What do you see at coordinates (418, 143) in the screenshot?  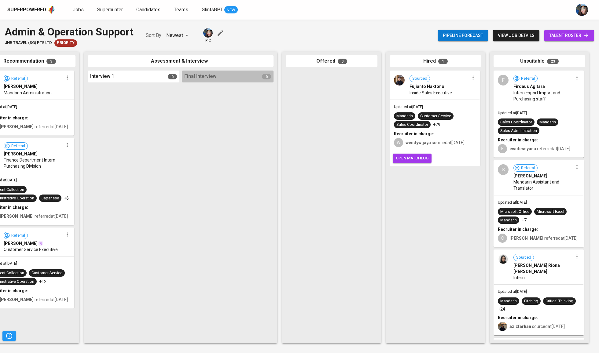 I see `b: wendywijaya` at bounding box center [418, 143].